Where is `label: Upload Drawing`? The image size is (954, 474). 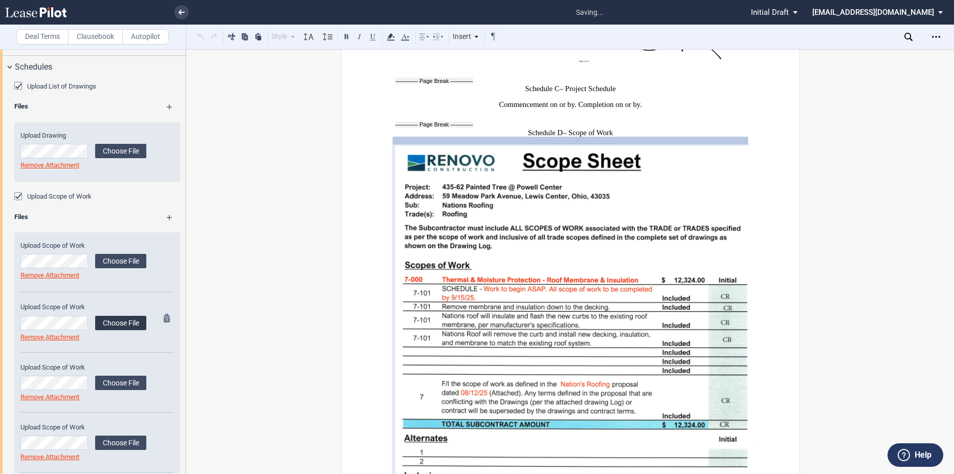 label: Upload Drawing is located at coordinates (83, 136).